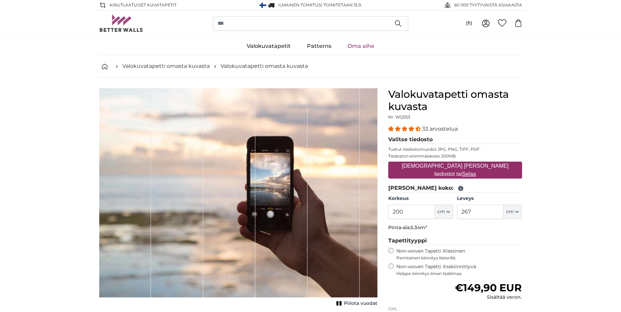 This screenshot has width=621, height=312. What do you see at coordinates (455, 149) in the screenshot?
I see `p: Tuetut tiedostomuodot JPG, PNG, TIFF, PDF.` at bounding box center [455, 149].